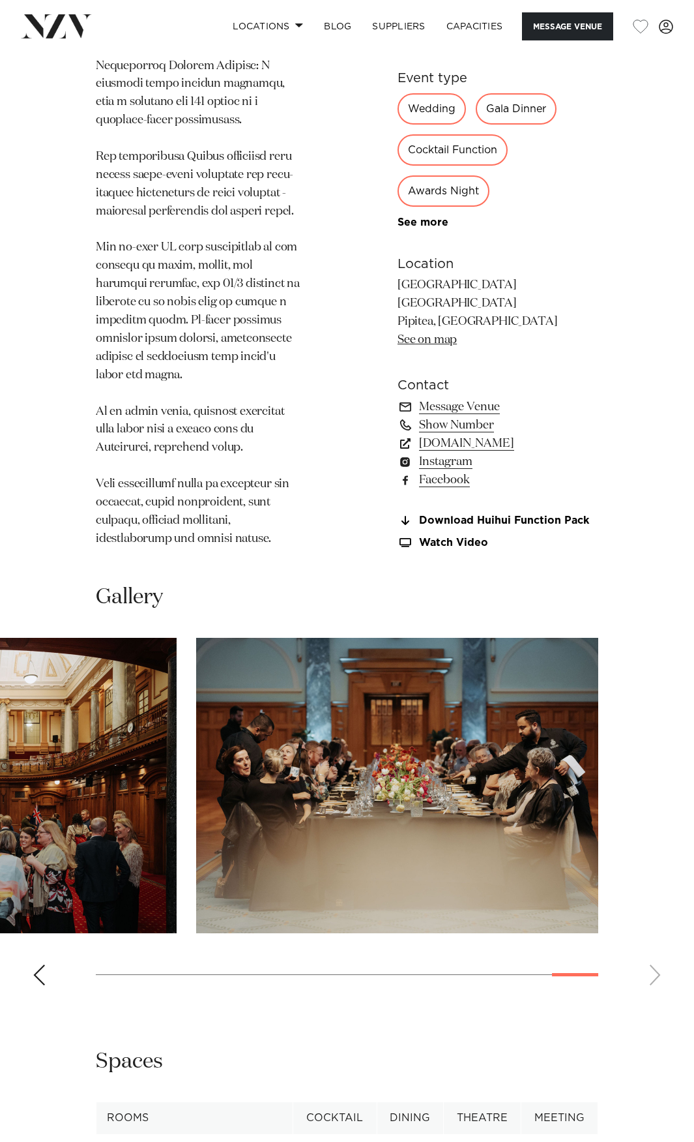  Describe the element at coordinates (516, 109) in the screenshot. I see `div: Gala Dinner` at that location.